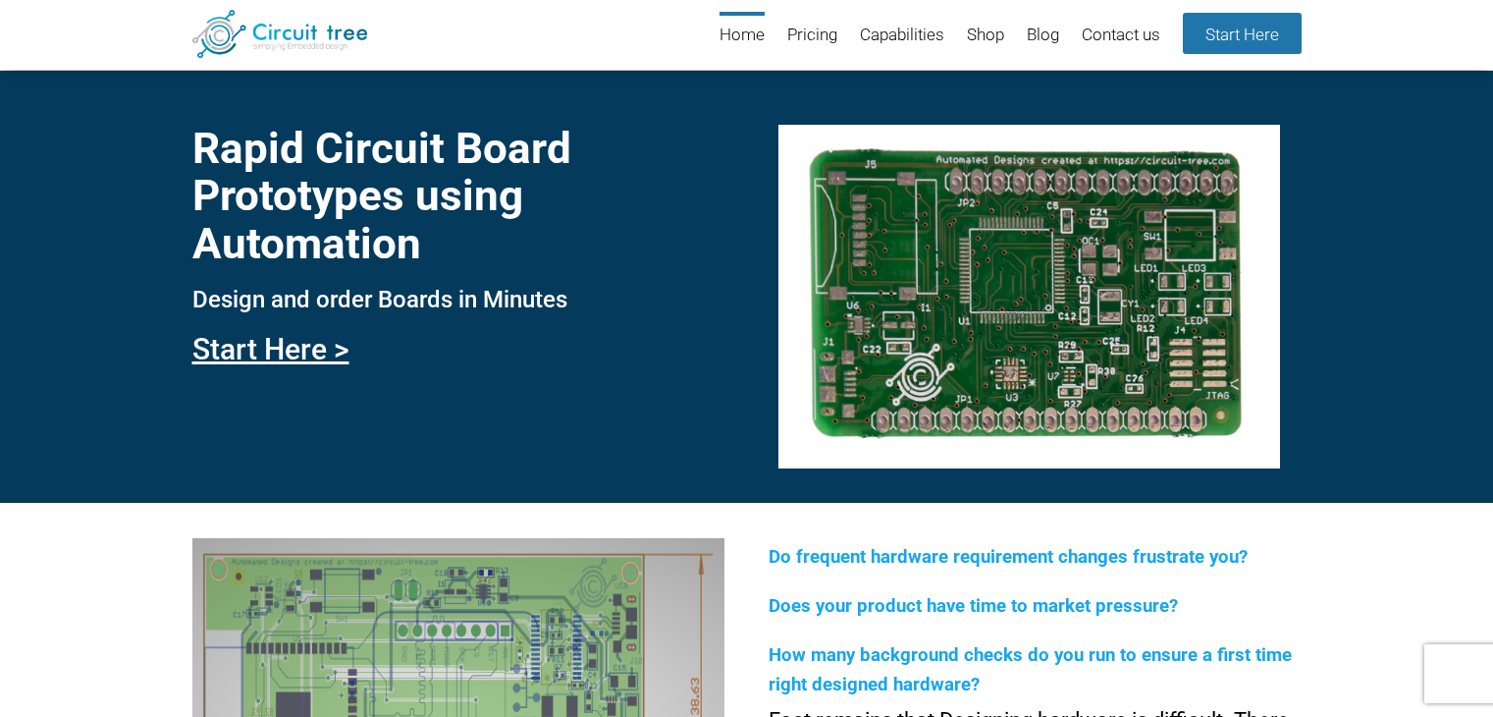  I want to click on a: Start Here, so click(1242, 33).